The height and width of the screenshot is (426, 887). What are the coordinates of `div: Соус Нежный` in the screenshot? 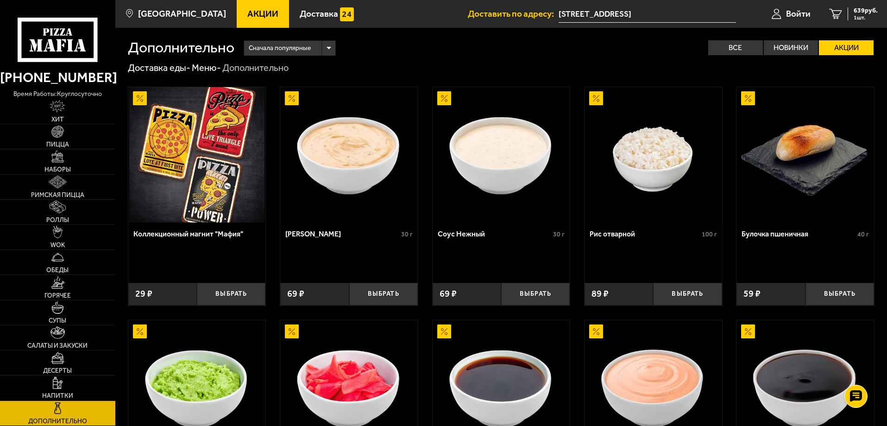 It's located at (494, 234).